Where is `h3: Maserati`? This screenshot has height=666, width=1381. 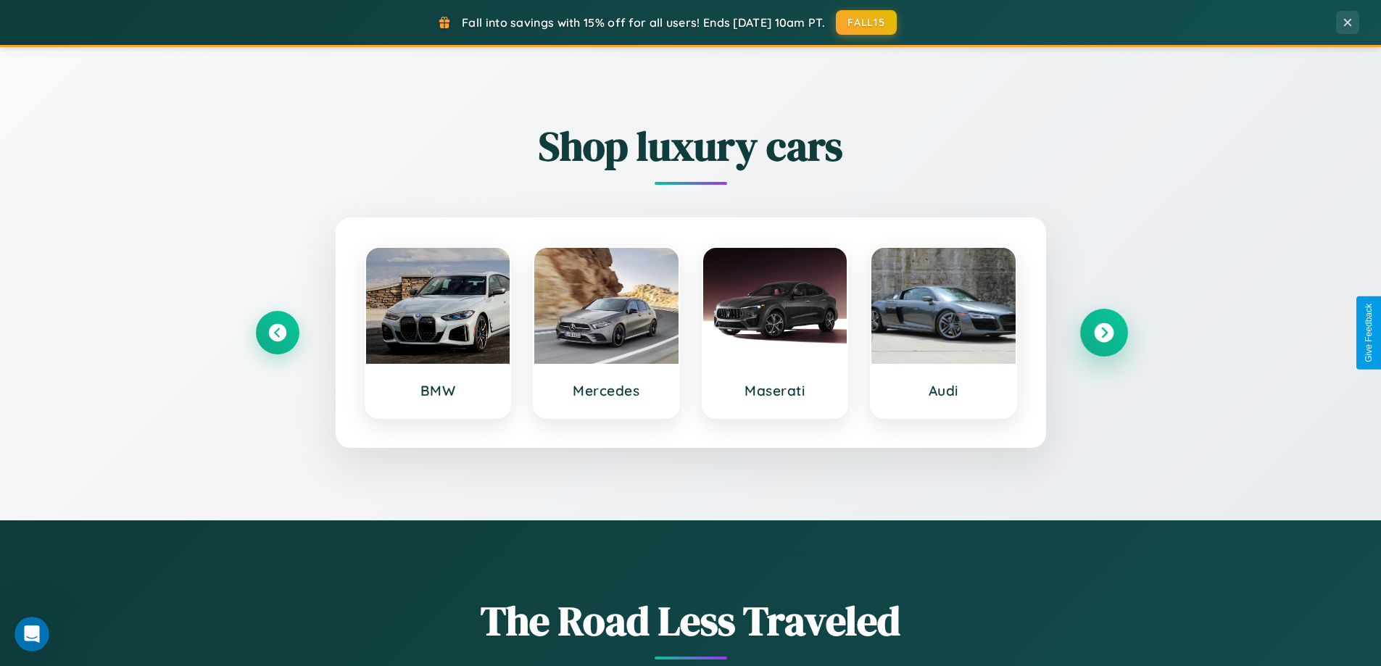 h3: Maserati is located at coordinates (775, 391).